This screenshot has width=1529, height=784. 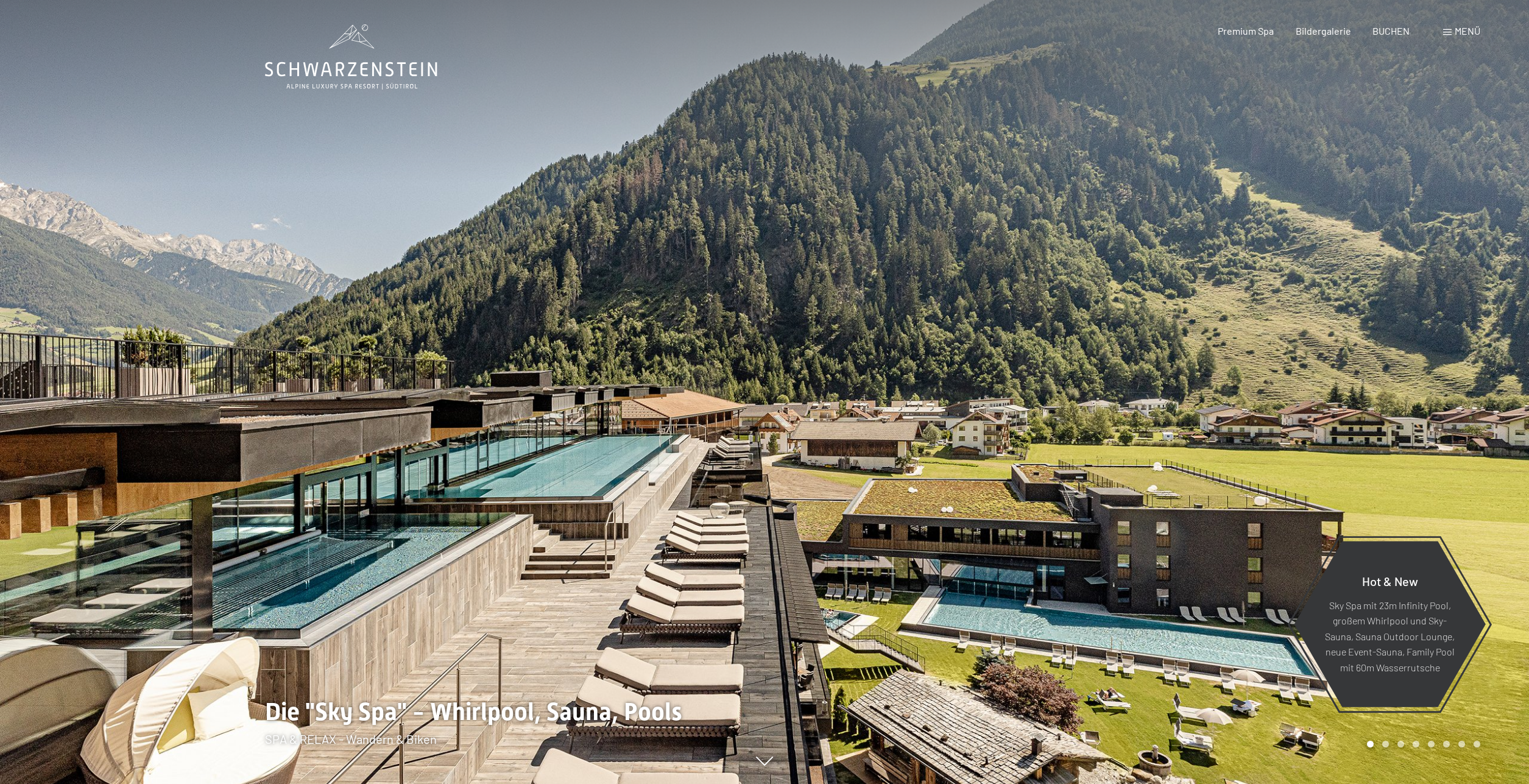 What do you see at coordinates (1446, 744) in the screenshot?
I see `div: Carousel Page 6` at bounding box center [1446, 744].